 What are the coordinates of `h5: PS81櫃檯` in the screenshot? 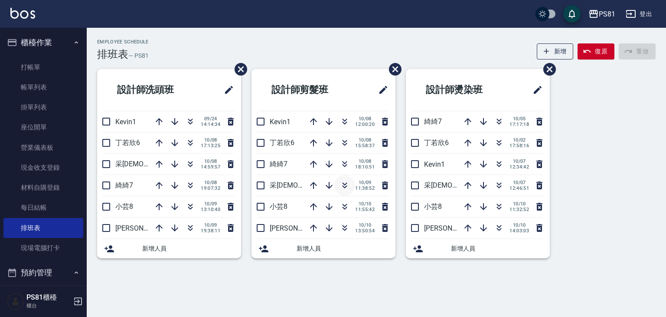 It's located at (49, 297).